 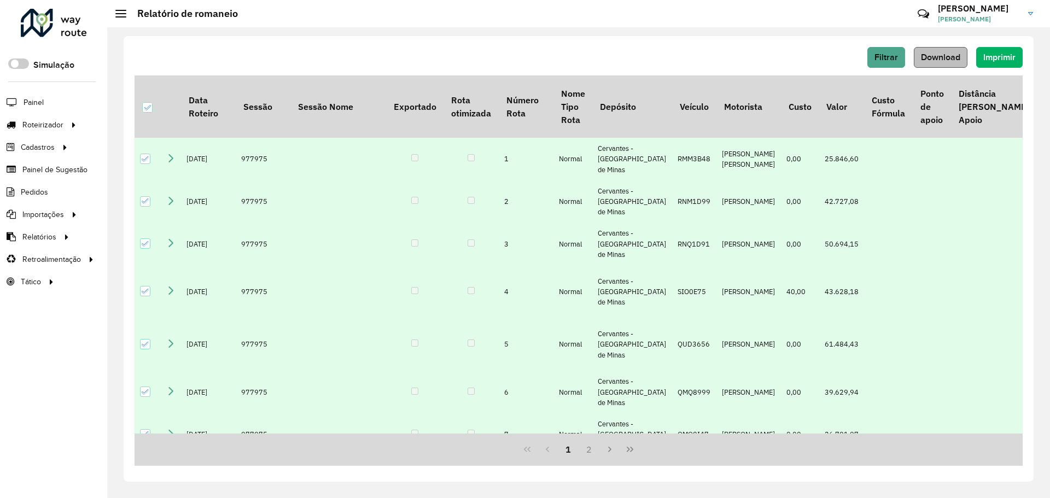 I want to click on td: 7, so click(x=526, y=435).